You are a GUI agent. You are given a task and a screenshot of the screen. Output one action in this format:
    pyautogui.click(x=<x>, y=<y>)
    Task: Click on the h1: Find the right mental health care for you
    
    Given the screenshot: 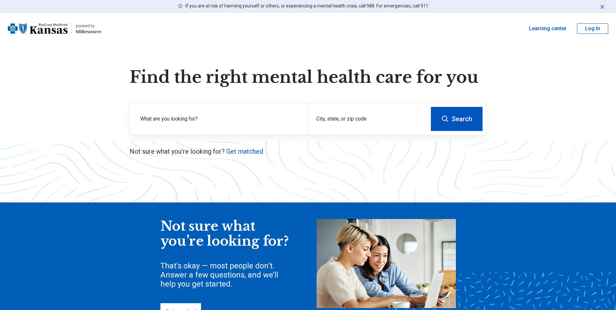 What is the action you would take?
    pyautogui.click(x=308, y=77)
    